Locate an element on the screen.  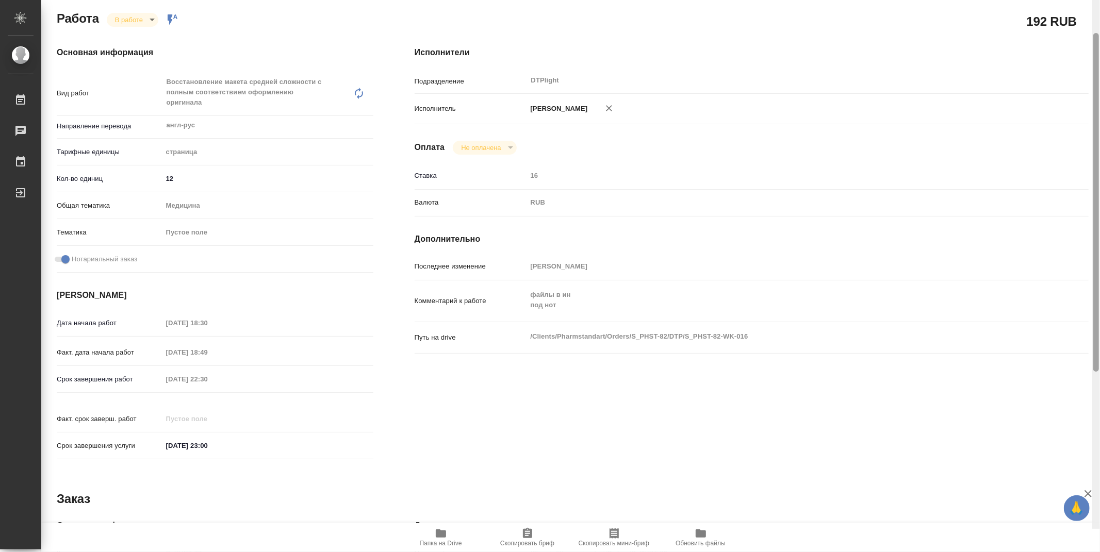
button: Не оплачена is located at coordinates (481, 147).